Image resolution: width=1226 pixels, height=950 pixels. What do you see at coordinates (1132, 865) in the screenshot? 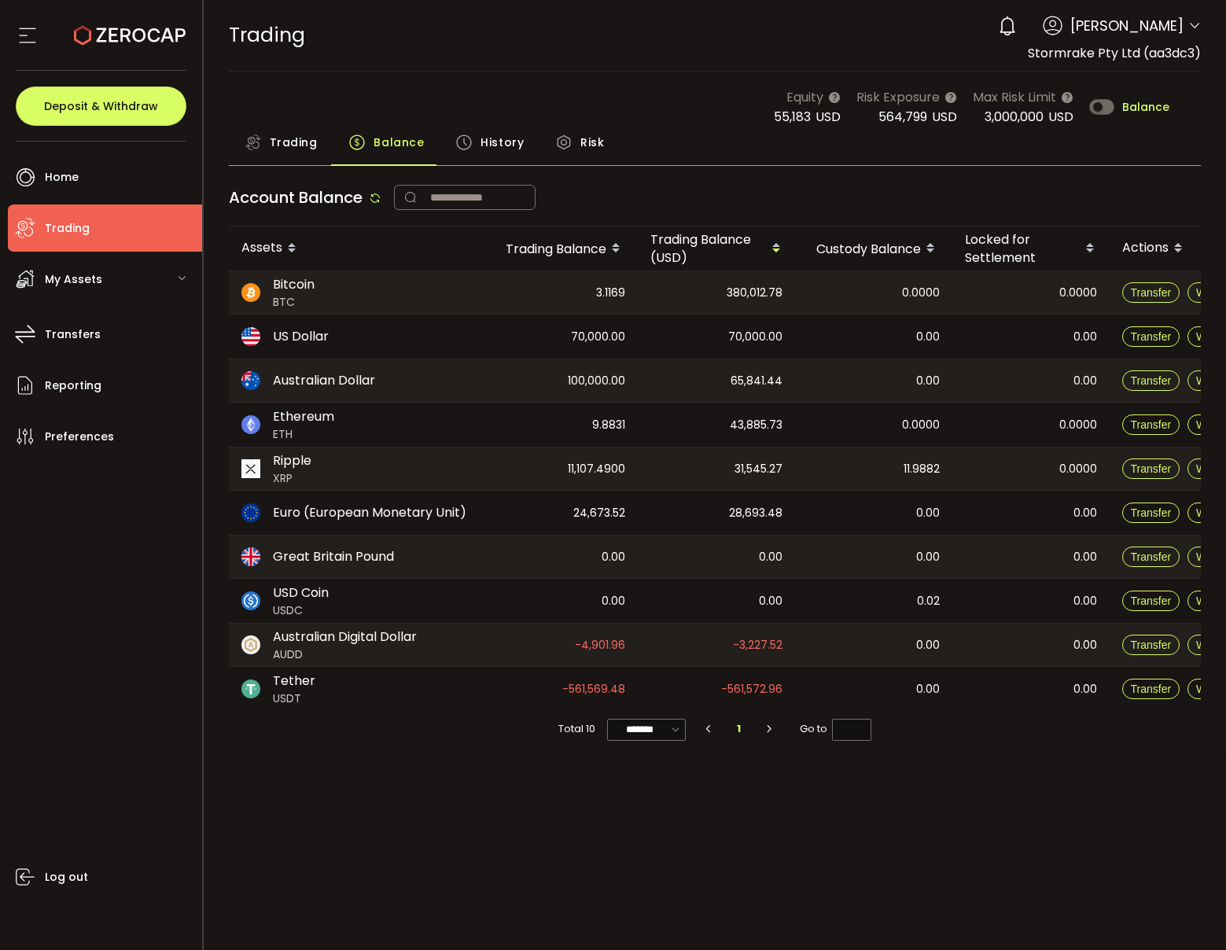
I see `div: Chat Widget` at bounding box center [1132, 865].